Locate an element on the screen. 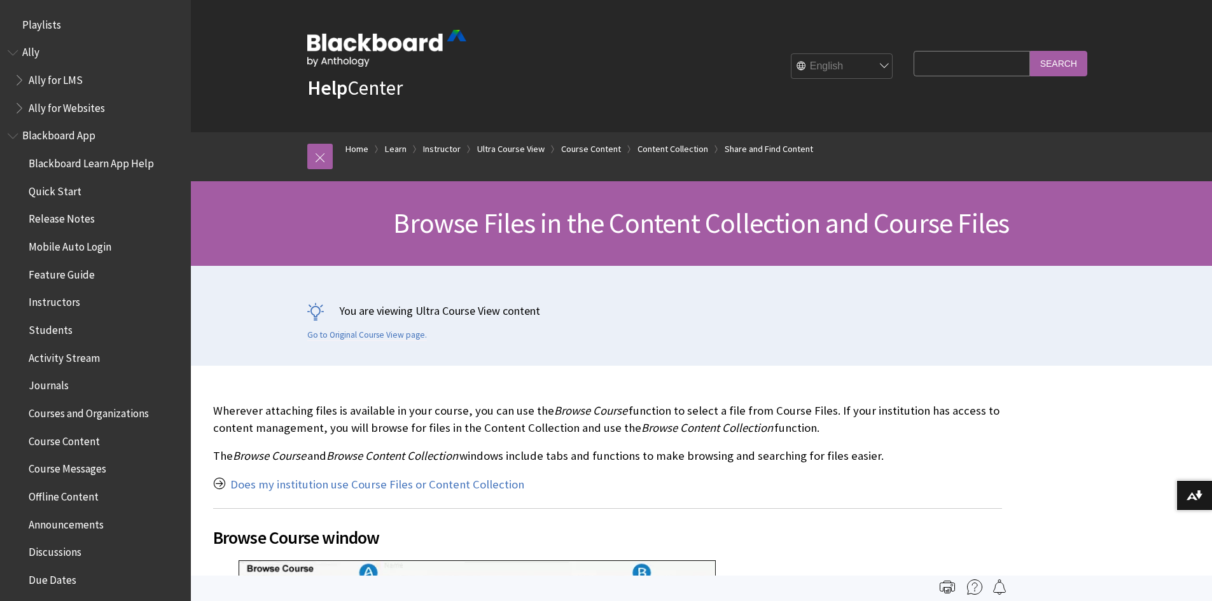  a: Share and Find Content is located at coordinates (768, 149).